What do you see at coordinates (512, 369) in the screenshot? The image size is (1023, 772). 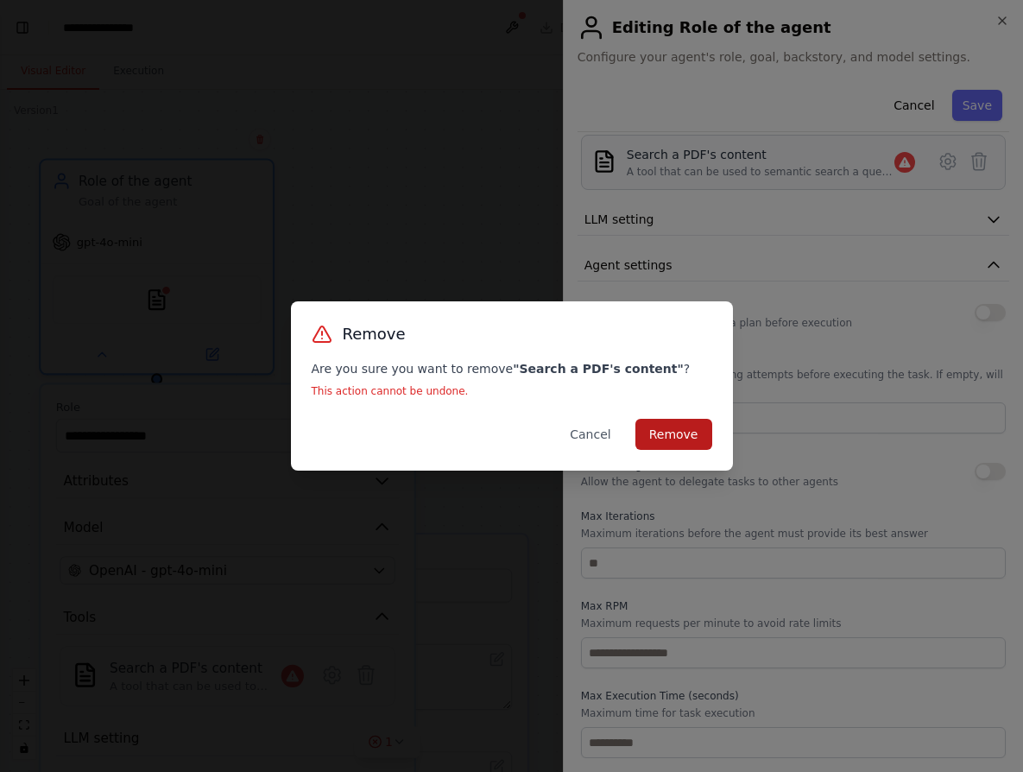 I see `p: Are you sure you want to remove ?` at bounding box center [512, 369].